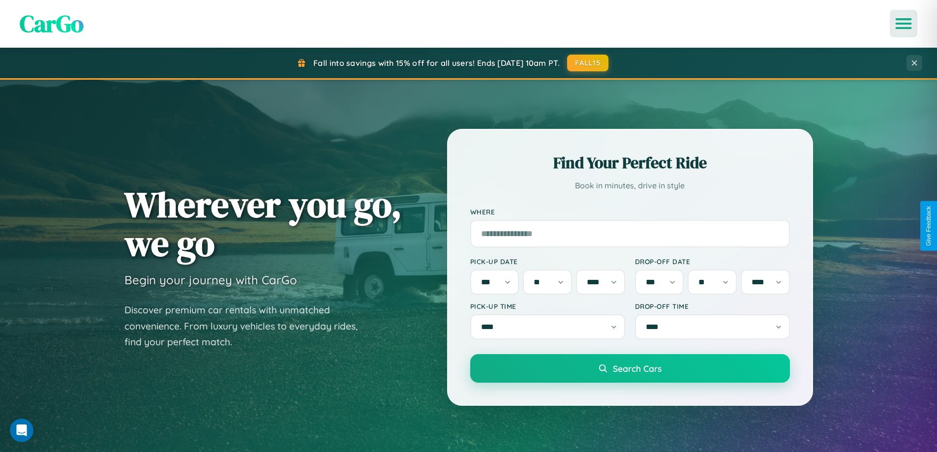 The width and height of the screenshot is (937, 452). I want to click on p: Book in minutes, drive in style, so click(630, 185).